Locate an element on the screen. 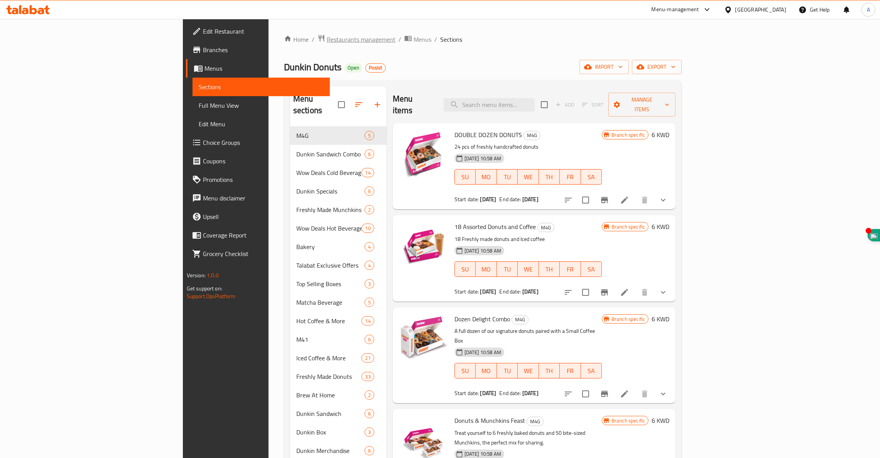  div: Iced Coffee & More is located at coordinates (329, 358).